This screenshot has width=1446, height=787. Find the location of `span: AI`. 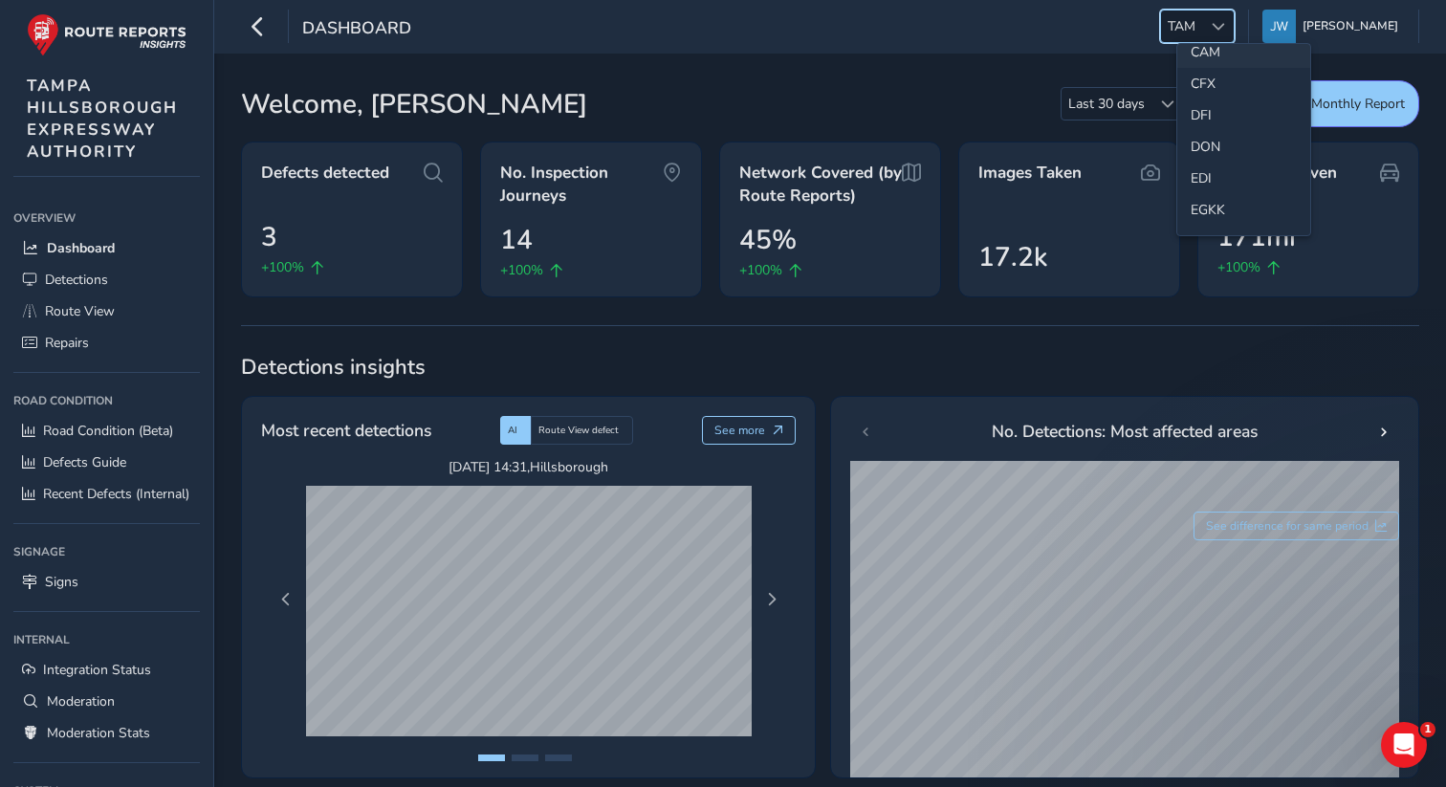

span: AI is located at coordinates (513, 430).